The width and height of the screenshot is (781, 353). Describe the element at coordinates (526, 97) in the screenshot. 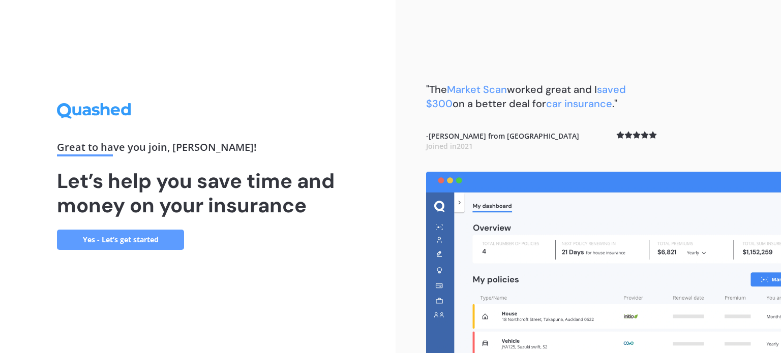

I see `span: saved $300` at that location.